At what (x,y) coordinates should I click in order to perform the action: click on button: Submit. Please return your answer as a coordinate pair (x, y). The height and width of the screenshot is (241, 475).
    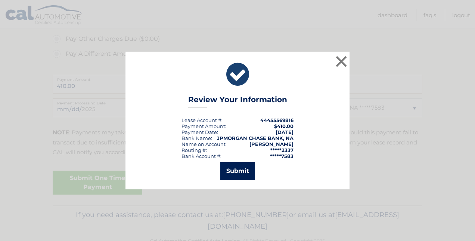
    Looking at the image, I should click on (238, 171).